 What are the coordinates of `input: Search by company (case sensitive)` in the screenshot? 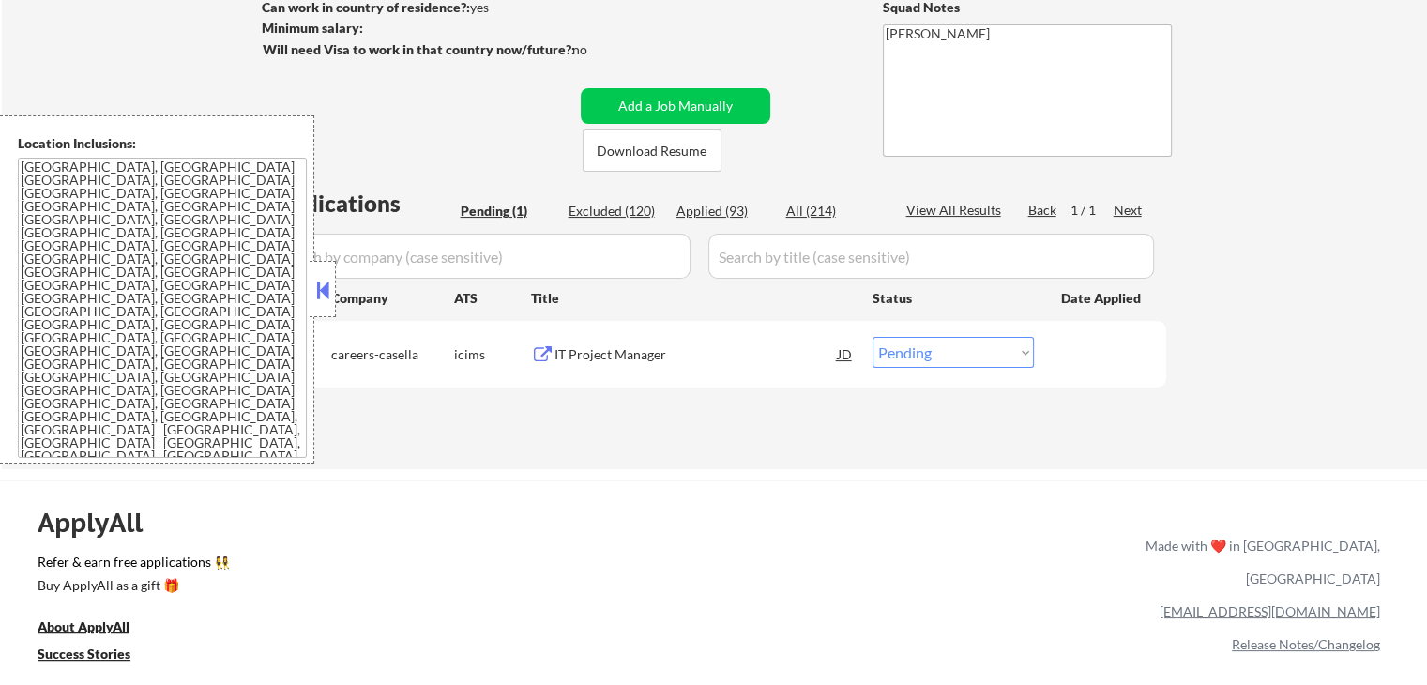 It's located at (479, 256).